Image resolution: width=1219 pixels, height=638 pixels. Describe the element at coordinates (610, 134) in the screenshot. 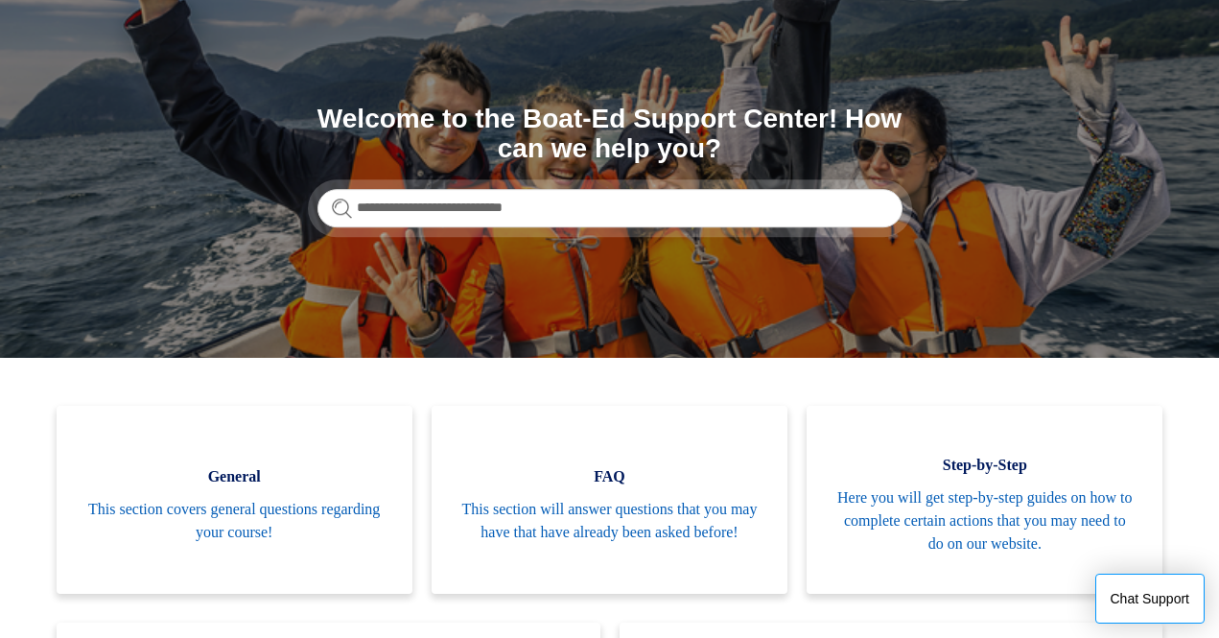

I see `h1: Welcome to the Boat-Ed Support Center! How can we help you?` at that location.